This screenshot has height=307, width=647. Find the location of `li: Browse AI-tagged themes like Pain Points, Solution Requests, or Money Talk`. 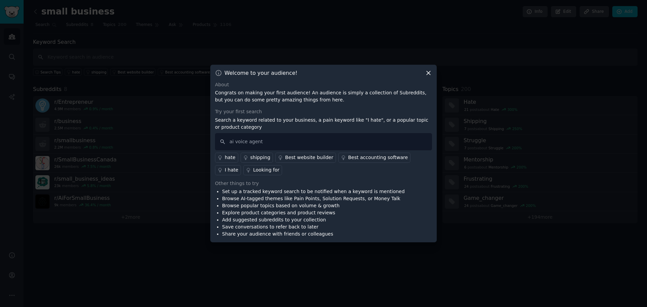

li: Browse AI-tagged themes like Pain Points, Solution Requests, or Money Talk is located at coordinates (313, 198).